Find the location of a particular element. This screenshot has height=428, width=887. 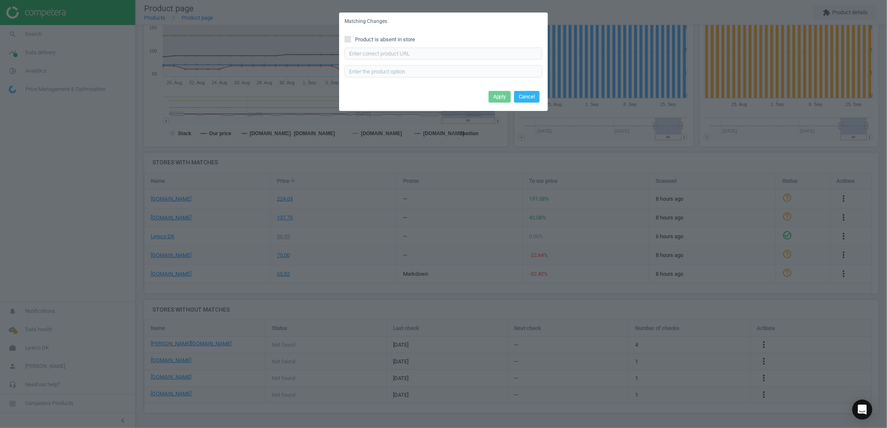

div: Open Intercom Messenger is located at coordinates (862, 410).